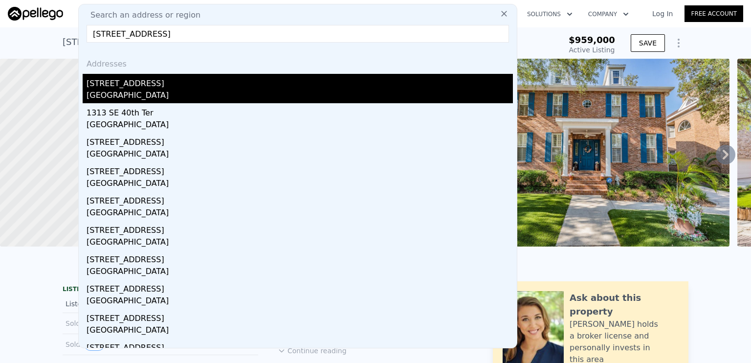  Describe the element at coordinates (623, 304) in the screenshot. I see `div: Ask about this property` at that location.